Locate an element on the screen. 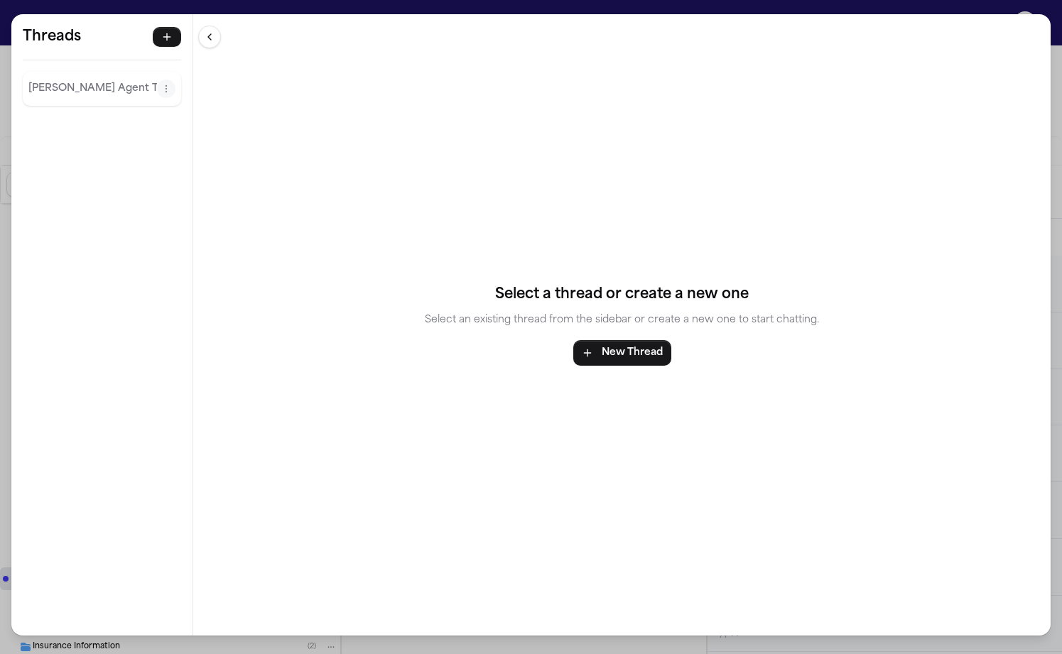 The height and width of the screenshot is (654, 1062). h5: Threads is located at coordinates (52, 37).